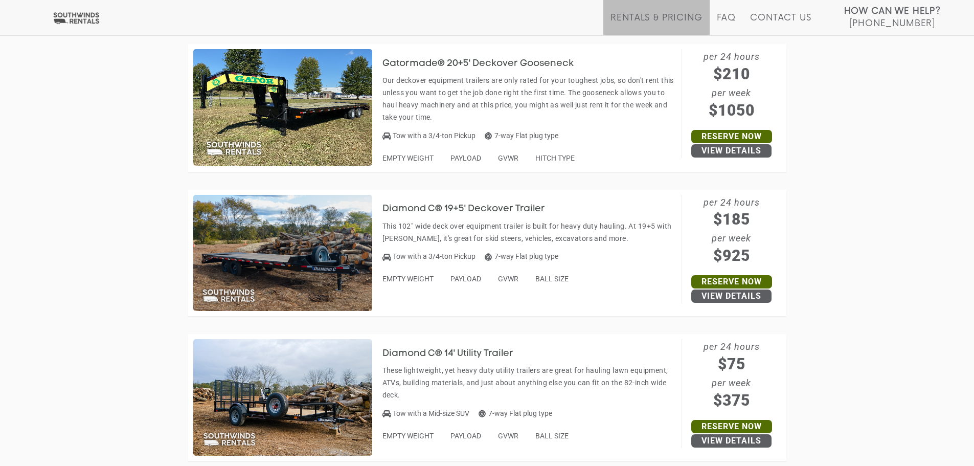 Image resolution: width=974 pixels, height=466 pixels. Describe the element at coordinates (732, 110) in the screenshot. I see `span: $1050` at that location.